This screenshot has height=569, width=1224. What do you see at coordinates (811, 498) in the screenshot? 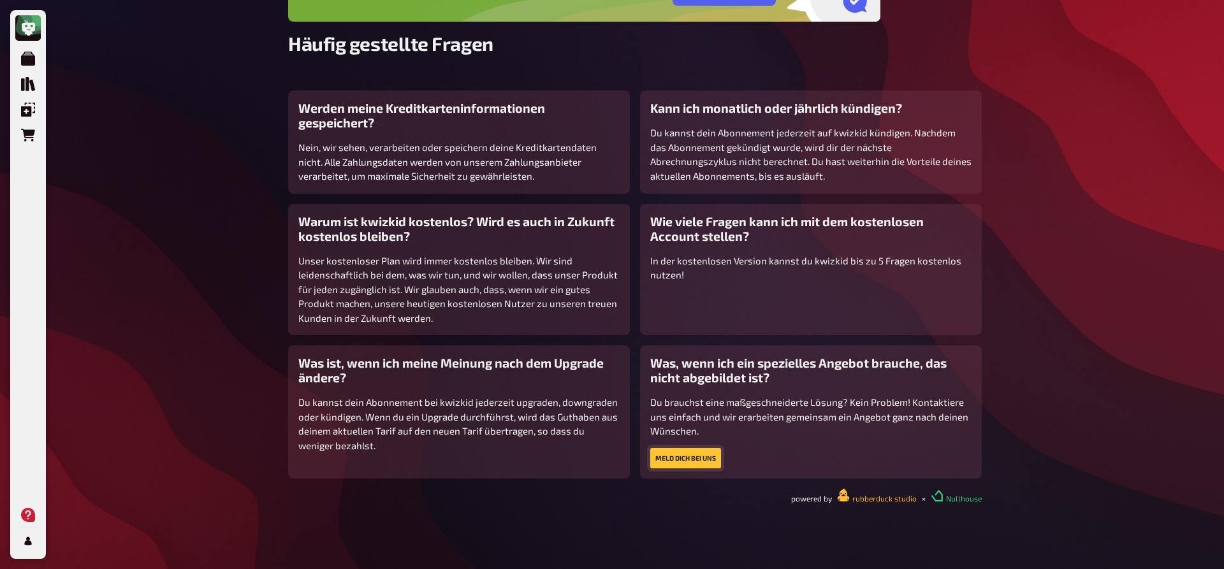
I see `div: powered by` at bounding box center [811, 498].